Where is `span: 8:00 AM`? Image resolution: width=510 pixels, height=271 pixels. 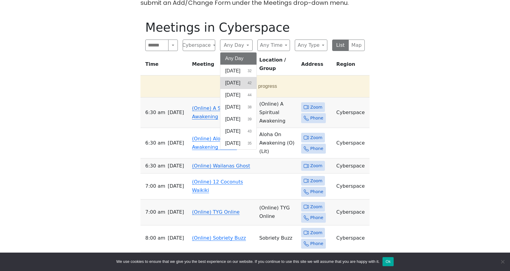
span: 8:00 AM is located at coordinates (155, 238).